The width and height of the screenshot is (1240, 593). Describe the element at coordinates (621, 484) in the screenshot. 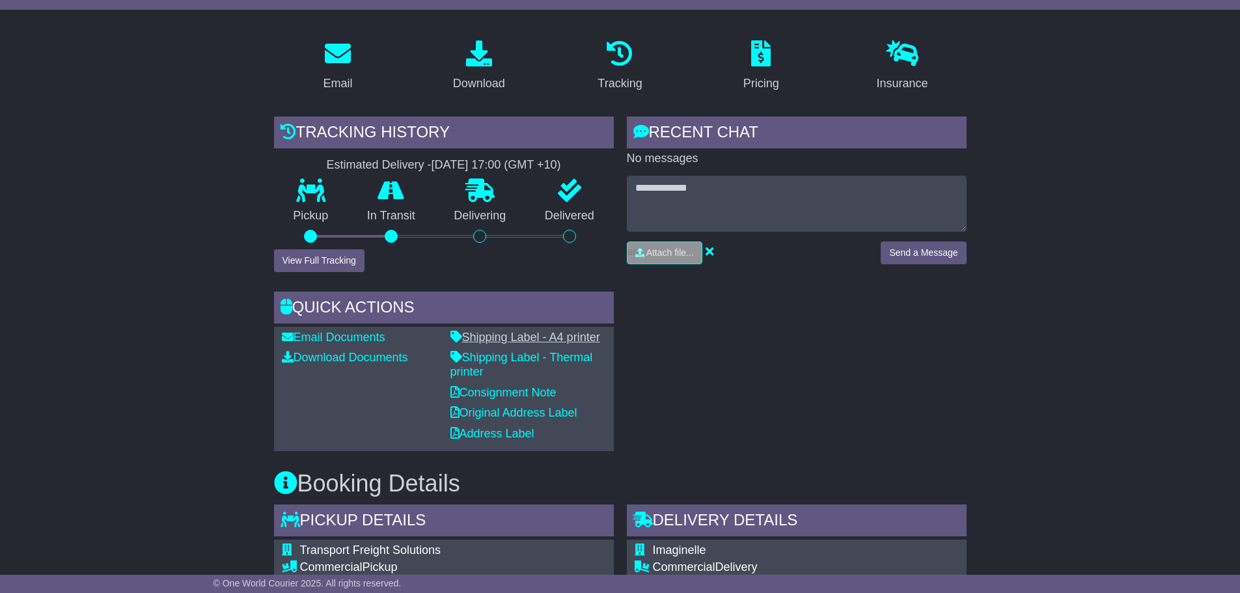

I see `h3: Booking Details` at that location.